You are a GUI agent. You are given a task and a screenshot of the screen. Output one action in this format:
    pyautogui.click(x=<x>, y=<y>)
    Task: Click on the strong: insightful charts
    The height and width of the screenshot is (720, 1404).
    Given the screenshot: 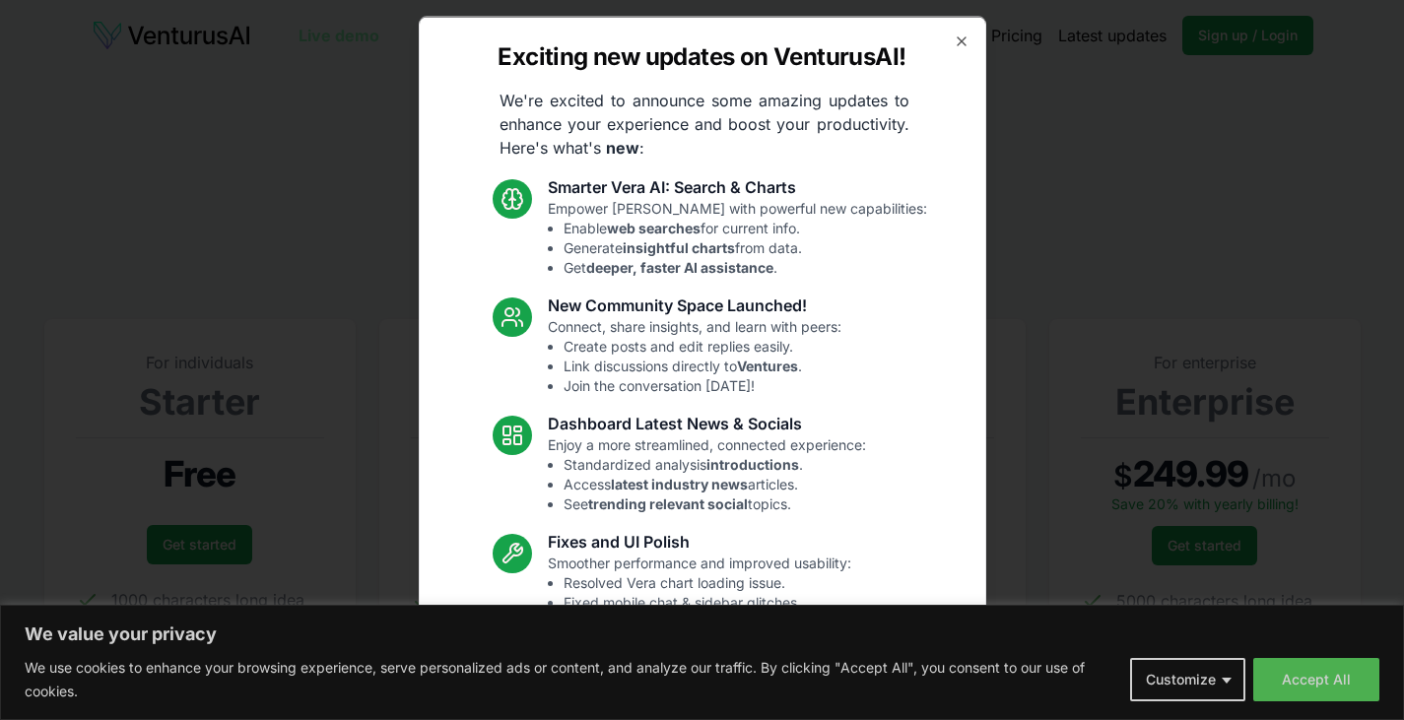 What is the action you would take?
    pyautogui.click(x=679, y=246)
    